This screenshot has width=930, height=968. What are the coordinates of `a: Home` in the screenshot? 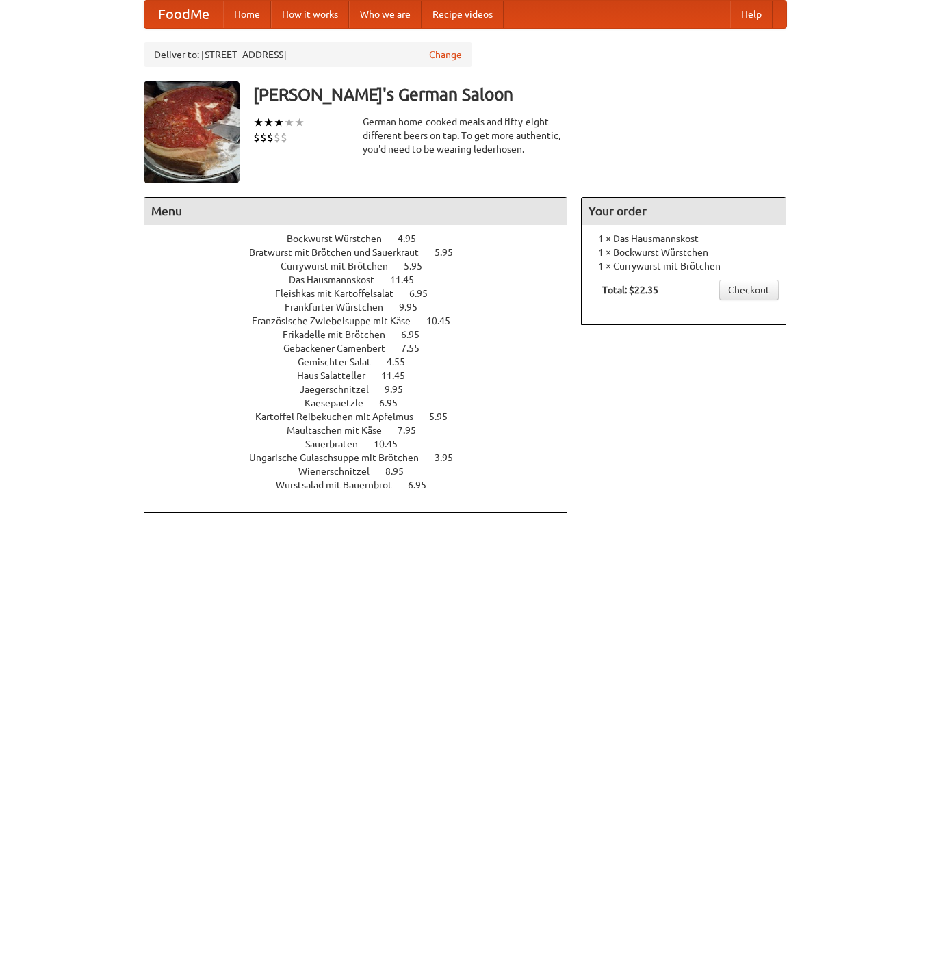 It's located at (247, 14).